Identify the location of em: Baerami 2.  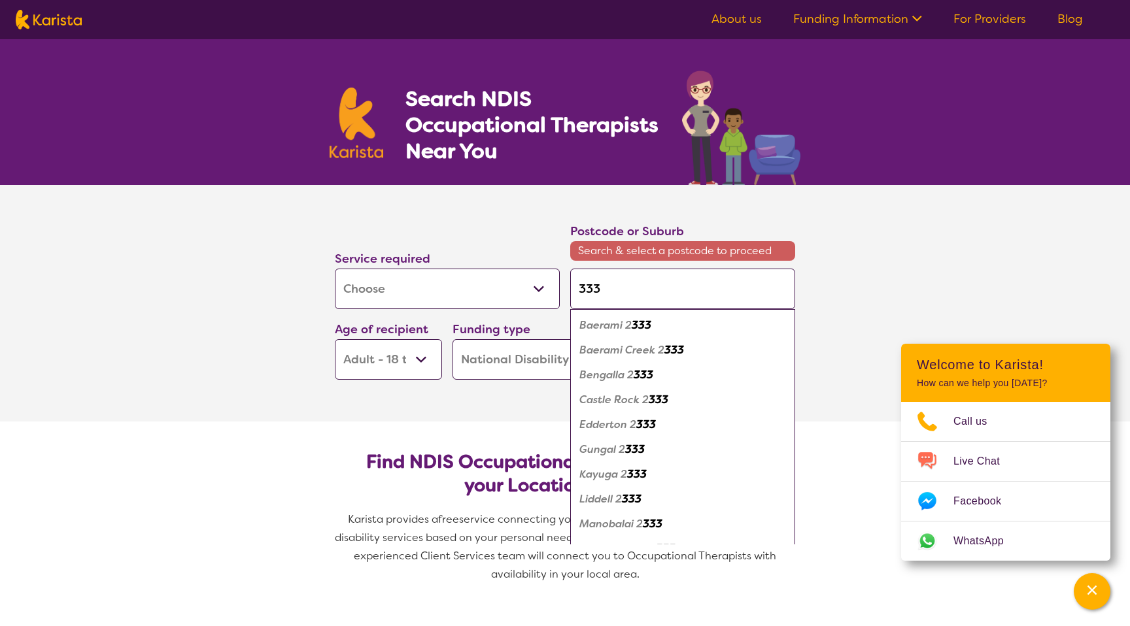
(605, 325).